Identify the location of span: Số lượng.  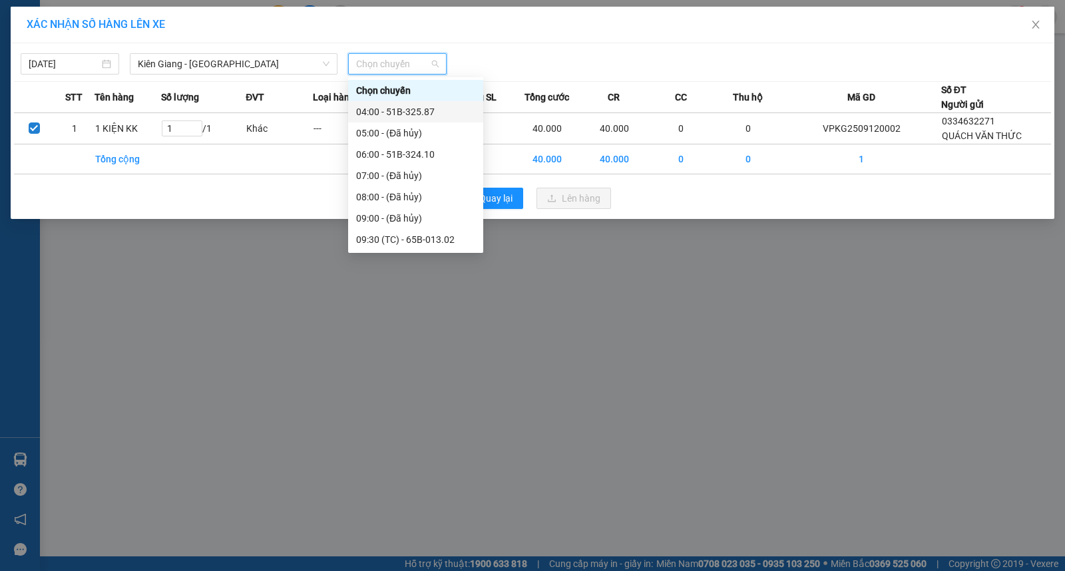
(180, 97).